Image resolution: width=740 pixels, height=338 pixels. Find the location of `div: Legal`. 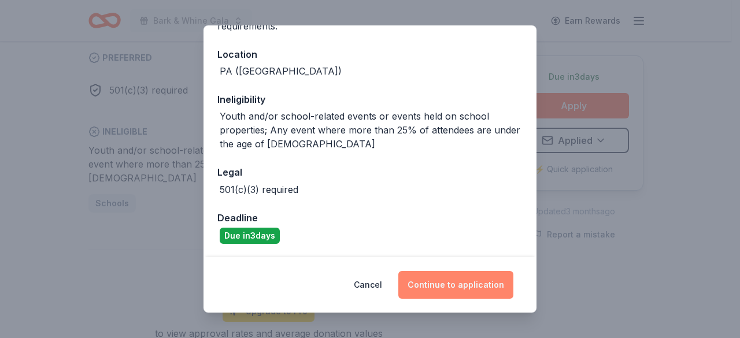

div: Legal is located at coordinates (370, 172).